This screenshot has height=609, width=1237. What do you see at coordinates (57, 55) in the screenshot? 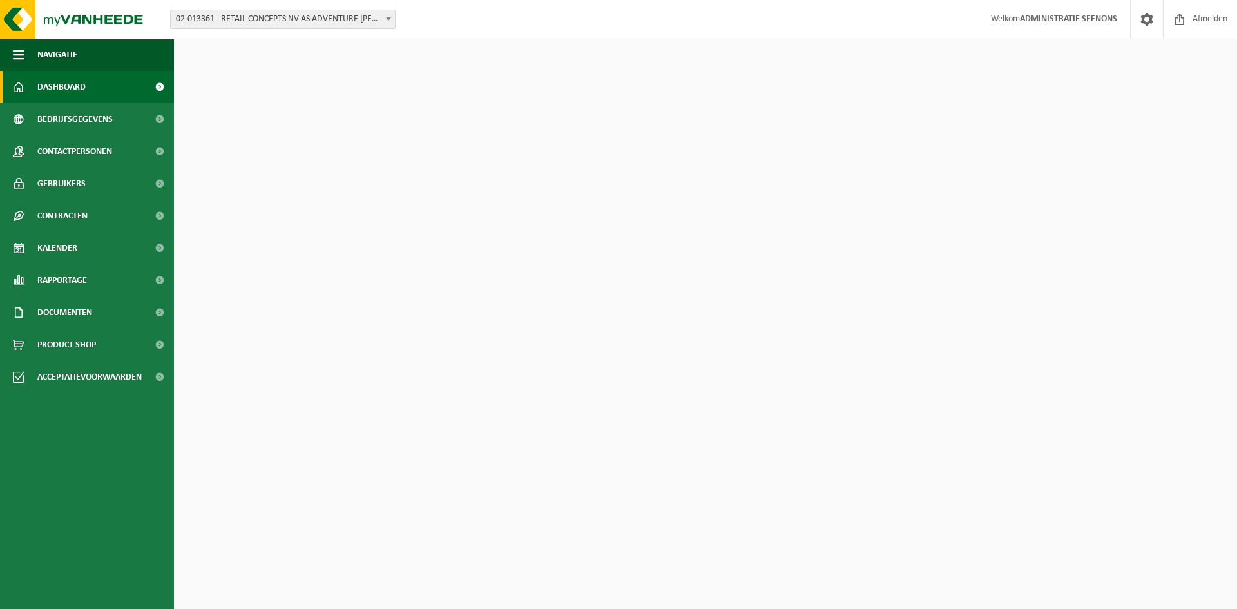
I see `span: Navigatie` at bounding box center [57, 55].